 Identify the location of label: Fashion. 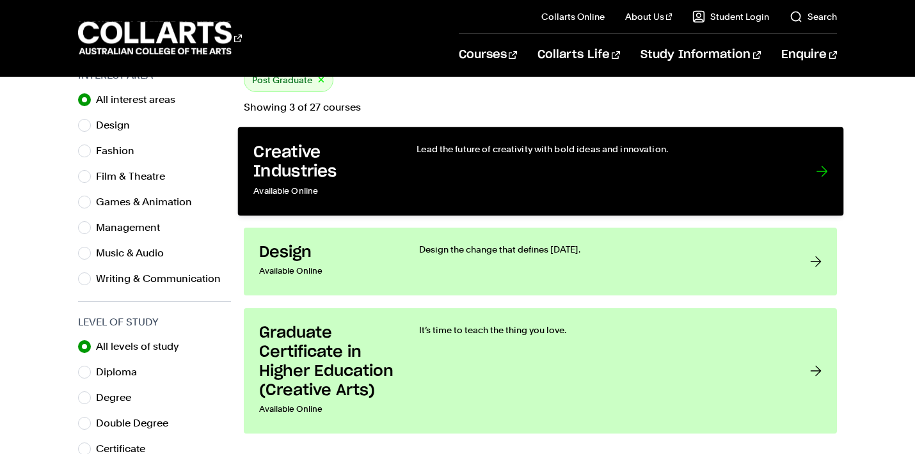
(120, 151).